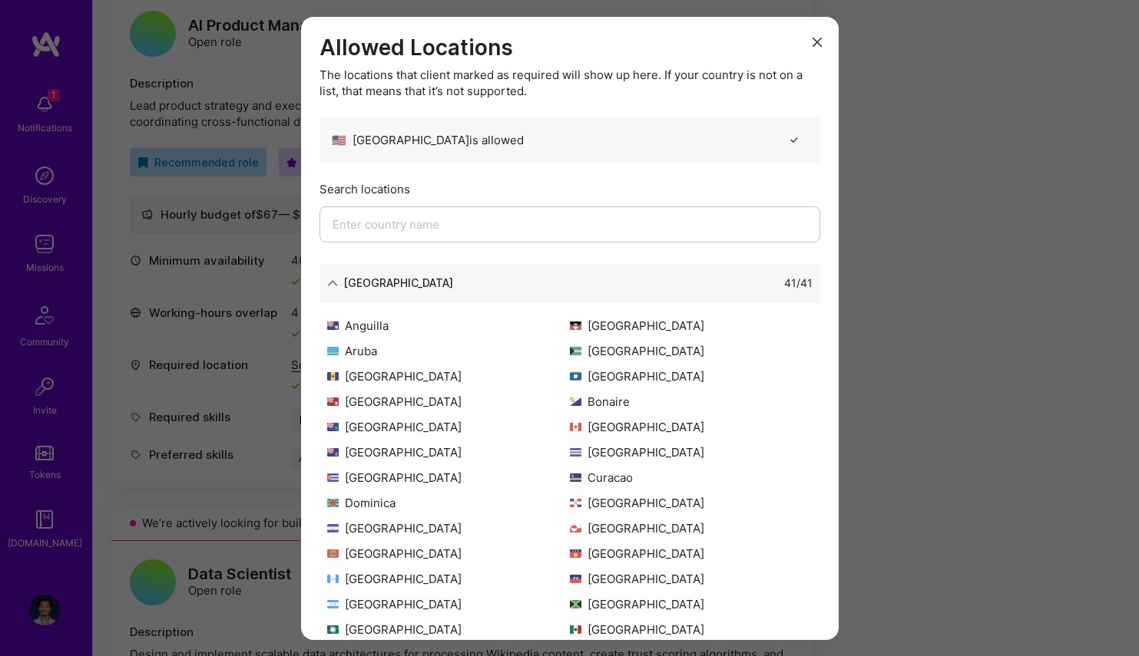  Describe the element at coordinates (332, 604) in the screenshot. I see `img: Honduras` at that location.